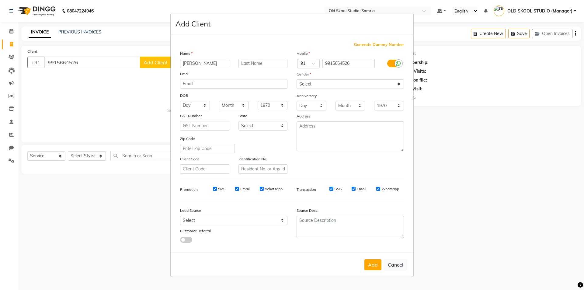  Describe the element at coordinates (306, 189) in the screenshot. I see `label: Transaction` at that location.